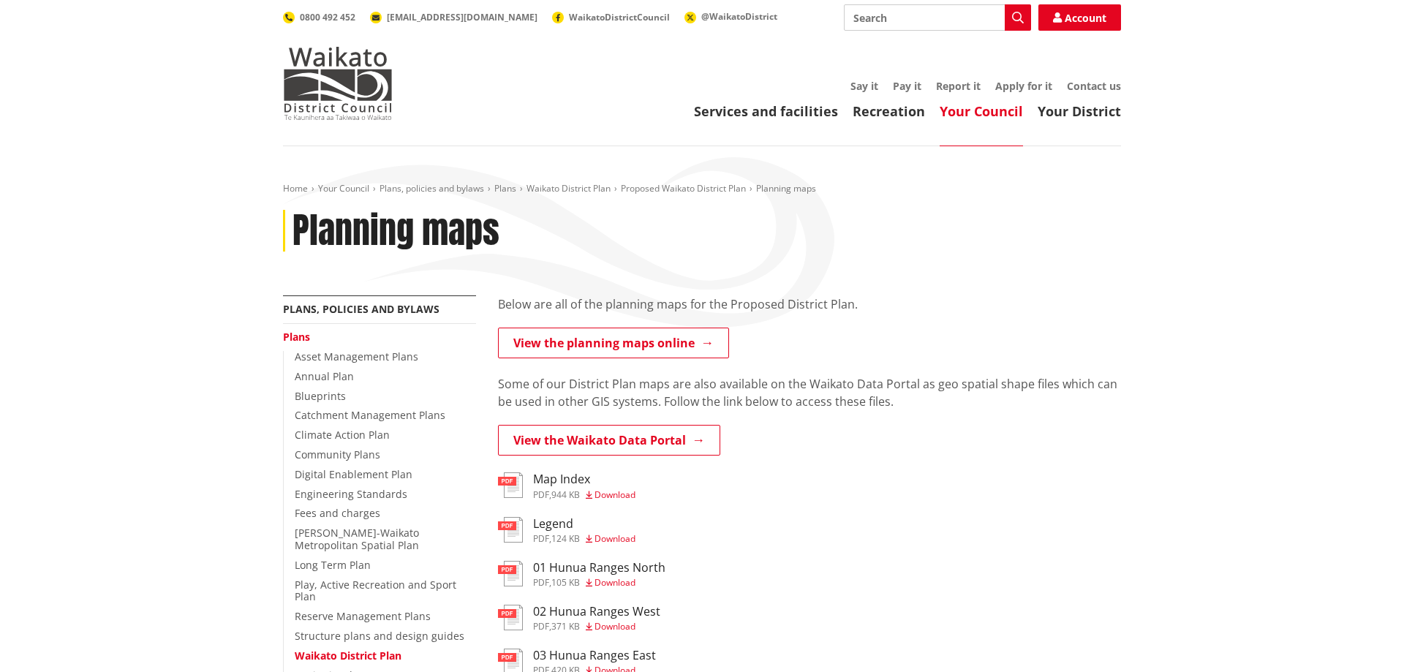 The width and height of the screenshot is (1404, 672). I want to click on input: Search input, so click(937, 18).